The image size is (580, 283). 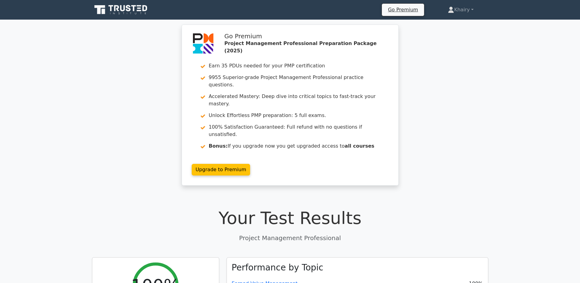 I want to click on h3: Performance by Topic, so click(x=278, y=267).